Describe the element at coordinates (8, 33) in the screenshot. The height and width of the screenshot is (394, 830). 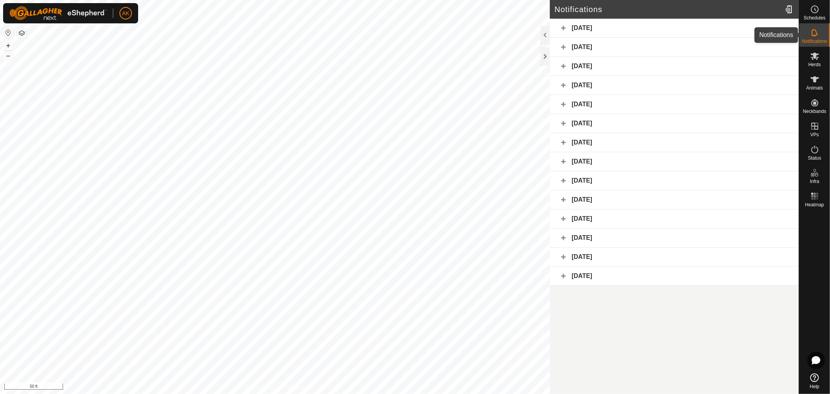
I see `button: Reset Map` at that location.